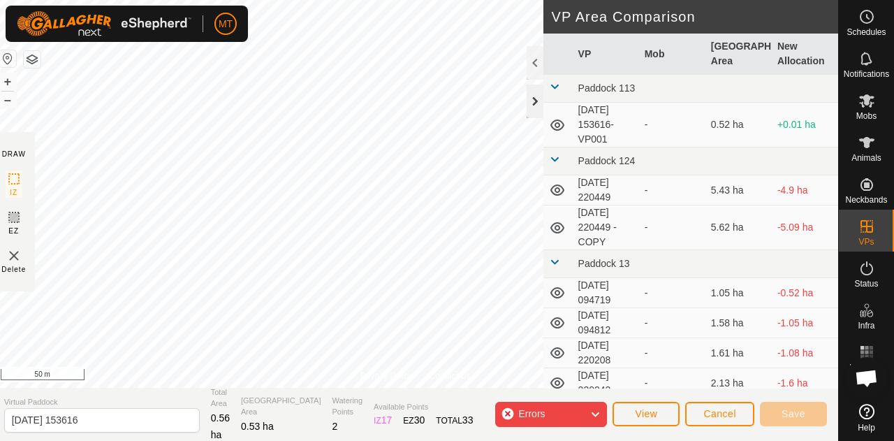 This screenshot has height=441, width=894. Describe the element at coordinates (866, 74) in the screenshot. I see `span: Notifications` at that location.